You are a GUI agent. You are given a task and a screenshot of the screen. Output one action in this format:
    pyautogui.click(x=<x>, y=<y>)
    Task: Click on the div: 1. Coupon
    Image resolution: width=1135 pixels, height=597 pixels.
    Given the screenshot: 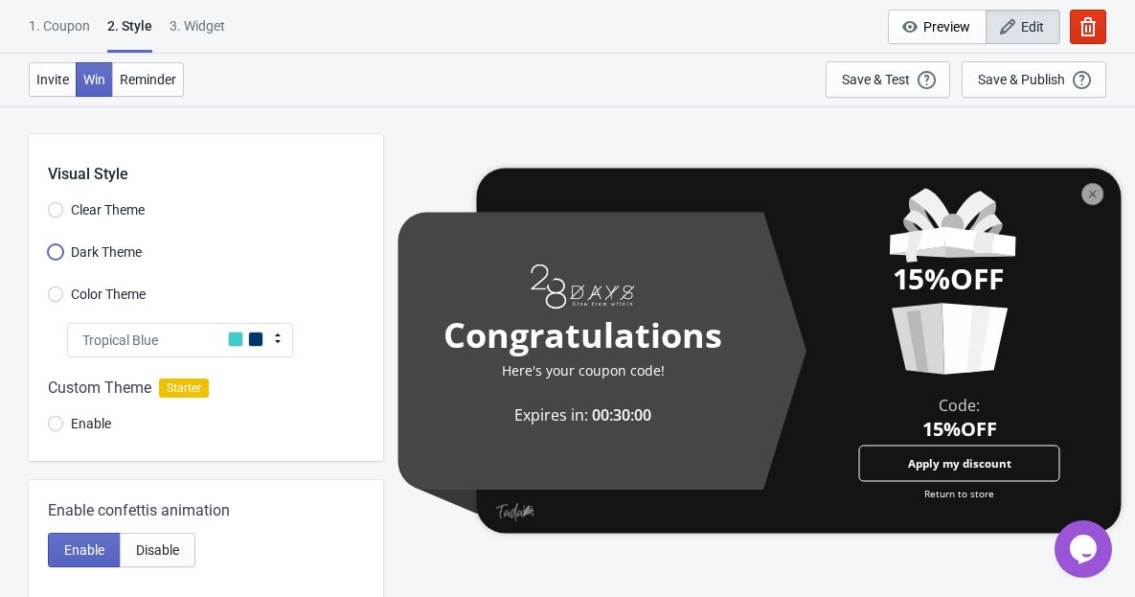 What is the action you would take?
    pyautogui.click(x=59, y=33)
    